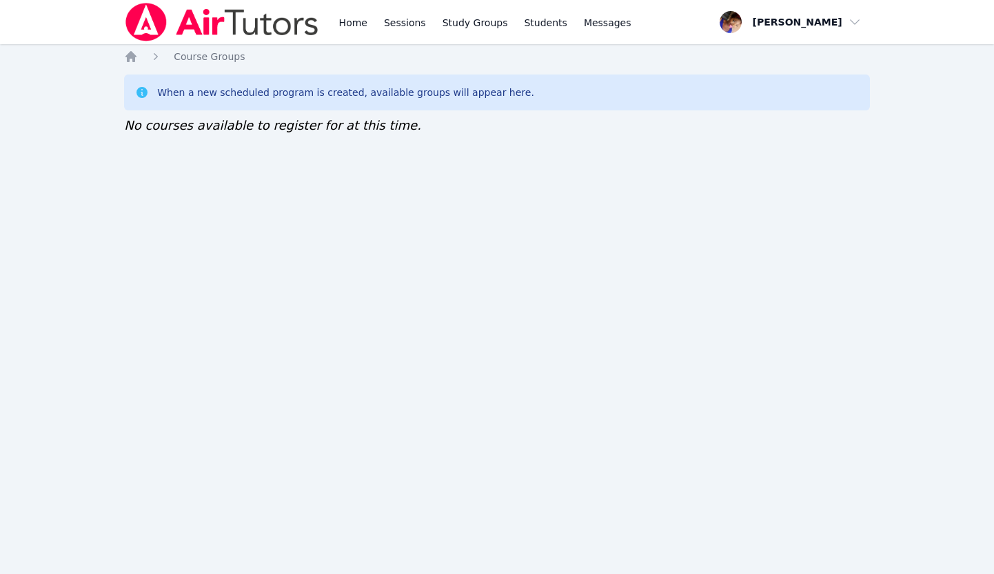 This screenshot has width=994, height=574. I want to click on span: Course Groups, so click(209, 57).